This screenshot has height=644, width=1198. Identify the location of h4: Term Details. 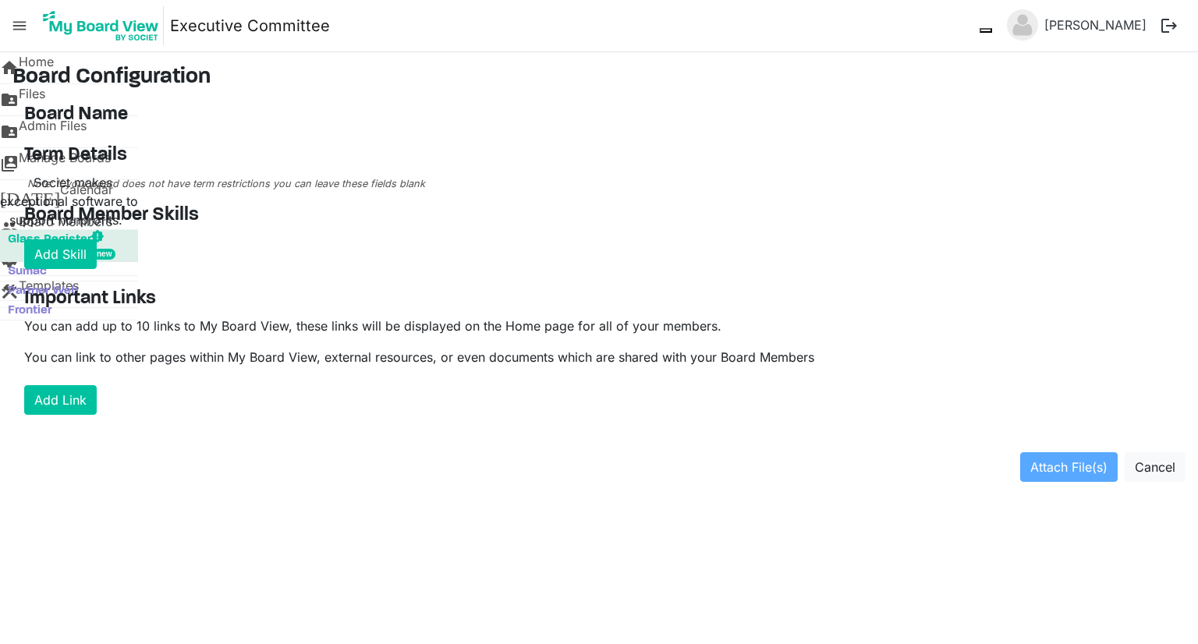
(457, 155).